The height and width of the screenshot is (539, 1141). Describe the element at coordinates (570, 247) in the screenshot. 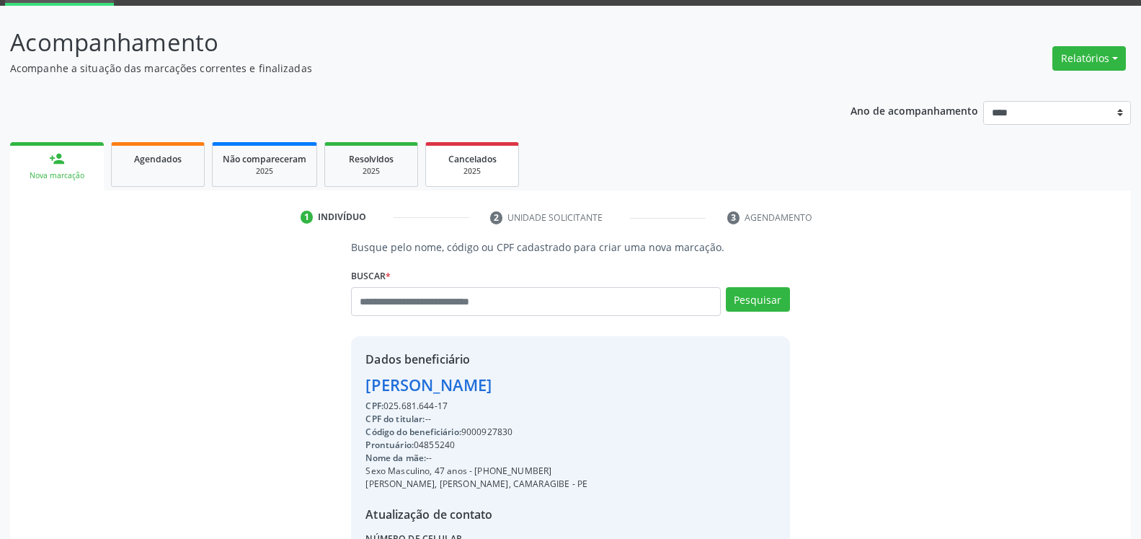

I see `p: Busque pelo nome, código ou CPF cadastrado para criar uma nova marcação.` at that location.